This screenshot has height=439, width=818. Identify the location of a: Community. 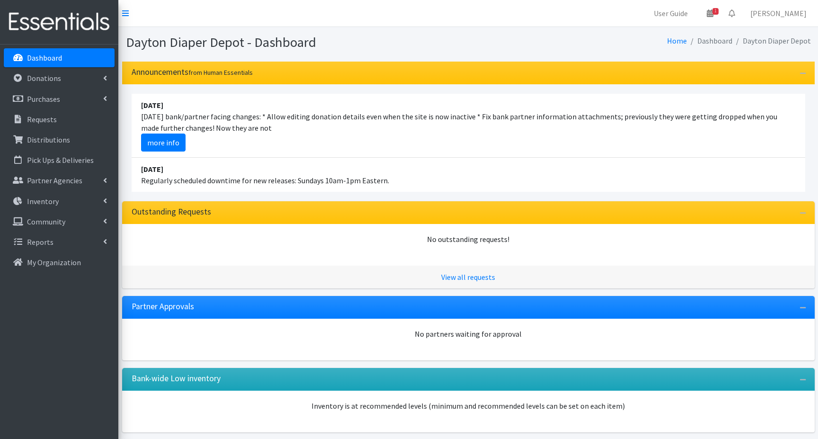
(59, 222).